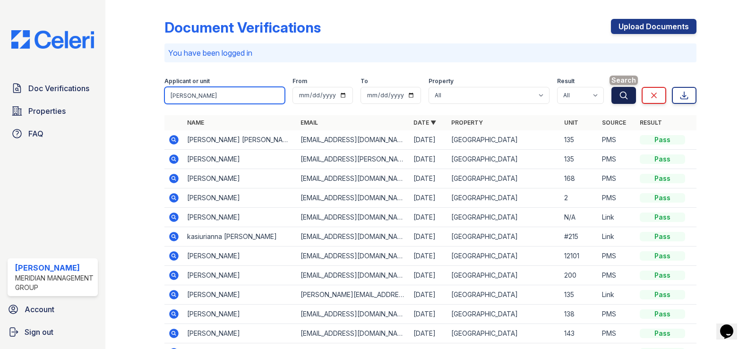 Image resolution: width=756 pixels, height=349 pixels. Describe the element at coordinates (425, 122) in the screenshot. I see `a: Date ▼` at that location.